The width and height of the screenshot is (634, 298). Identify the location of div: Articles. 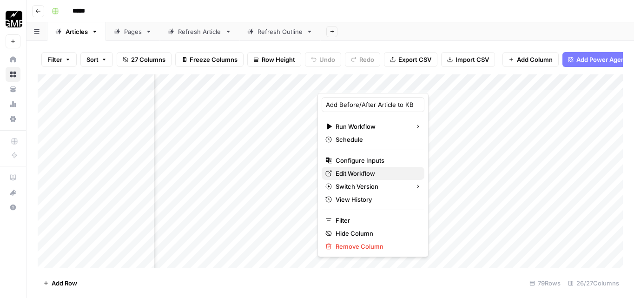
(77, 32).